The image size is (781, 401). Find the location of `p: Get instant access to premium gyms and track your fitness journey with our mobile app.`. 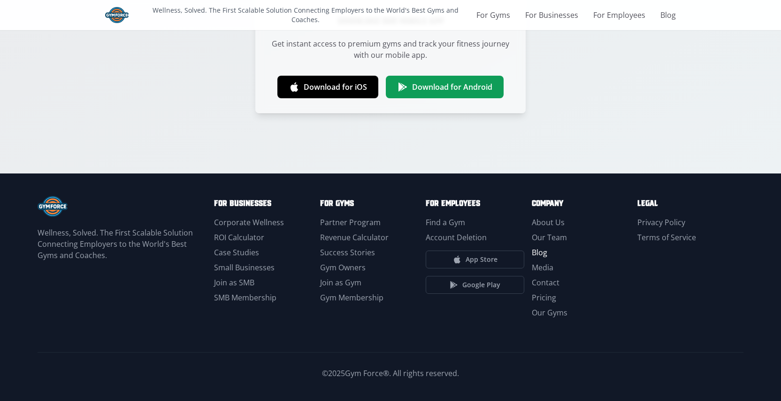

p: Get instant access to premium gyms and track your fitness journey with our mobile app. is located at coordinates (391, 49).